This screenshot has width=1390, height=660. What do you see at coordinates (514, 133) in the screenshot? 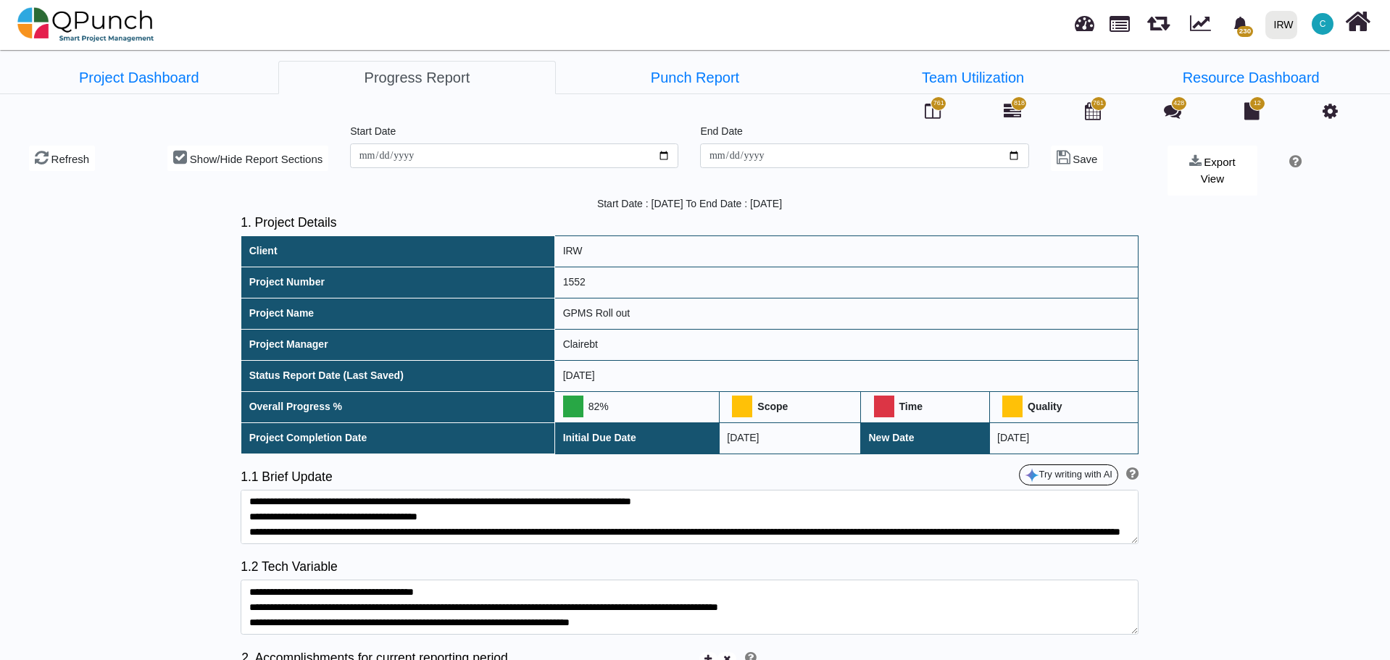
I see `legend: Start Date` at bounding box center [514, 133].